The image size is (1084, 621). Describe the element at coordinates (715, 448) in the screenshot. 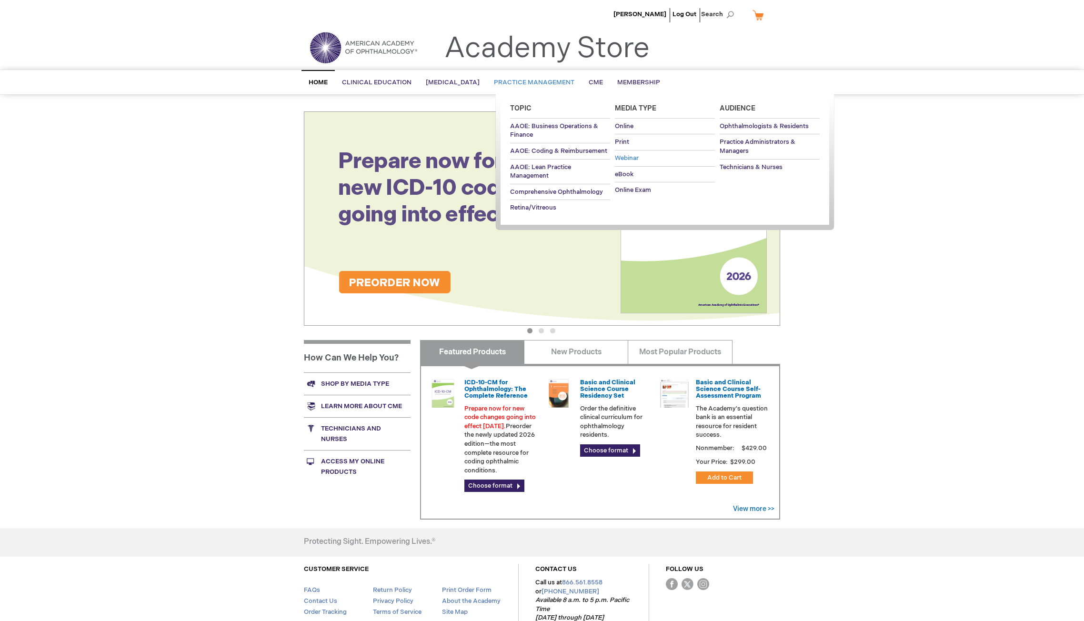

I see `strong: Nonmember:` at that location.